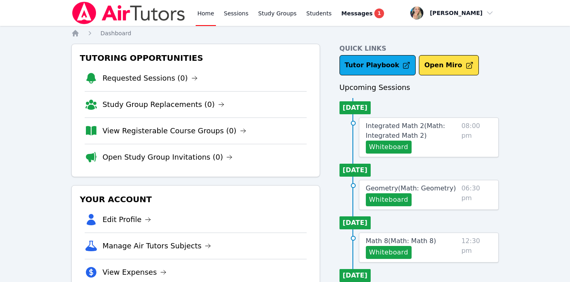 The image size is (570, 282). I want to click on a: Integrated Math 2(Math: Integrated Math 2), so click(412, 131).